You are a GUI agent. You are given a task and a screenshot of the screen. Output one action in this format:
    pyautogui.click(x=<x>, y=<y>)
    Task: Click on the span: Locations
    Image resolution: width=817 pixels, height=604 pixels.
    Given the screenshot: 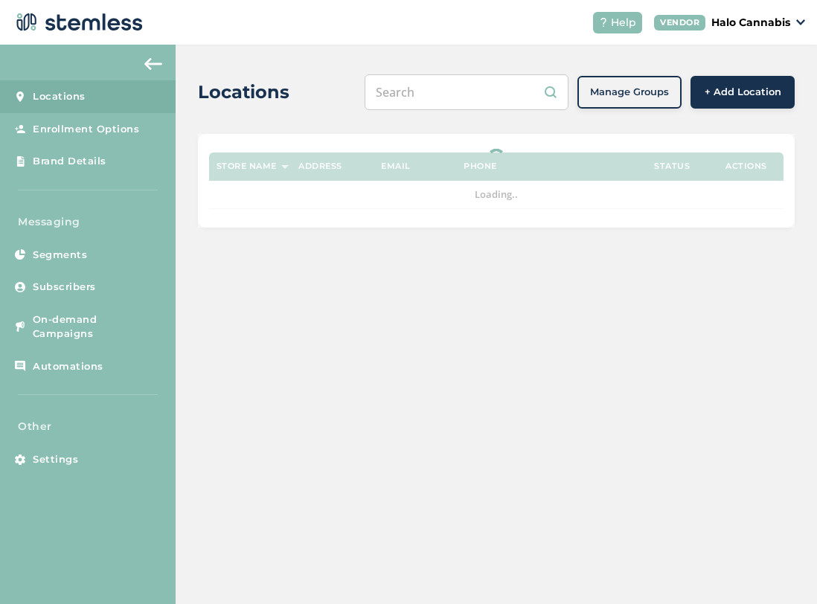 What is the action you would take?
    pyautogui.click(x=59, y=97)
    